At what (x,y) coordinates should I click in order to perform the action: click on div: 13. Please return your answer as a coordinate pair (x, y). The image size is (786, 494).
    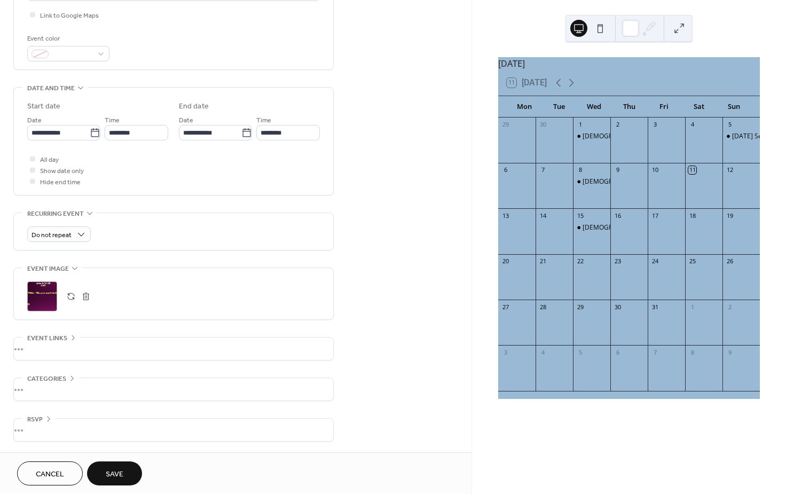
    Looking at the image, I should click on (505, 215).